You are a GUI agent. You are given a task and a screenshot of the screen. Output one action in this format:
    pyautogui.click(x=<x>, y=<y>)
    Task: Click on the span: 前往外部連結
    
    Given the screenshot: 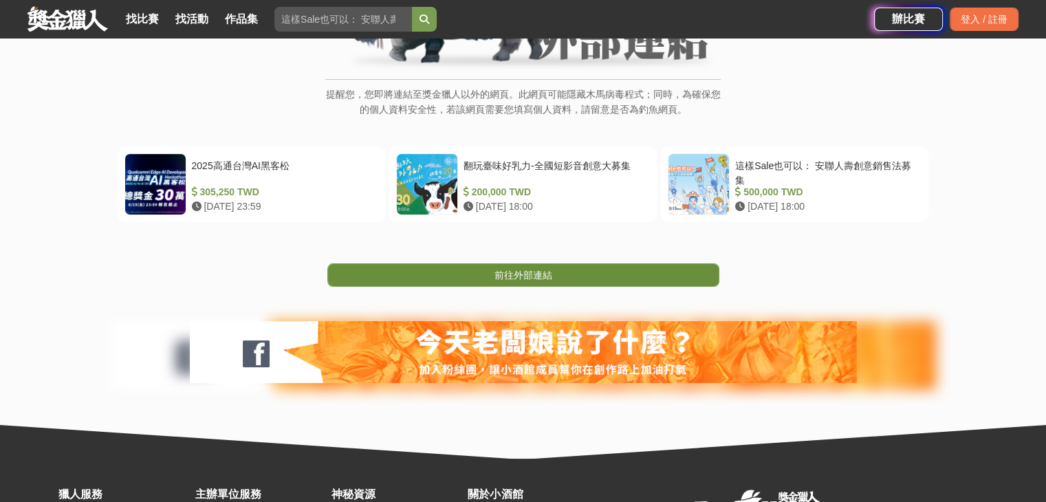 What is the action you would take?
    pyautogui.click(x=524, y=275)
    